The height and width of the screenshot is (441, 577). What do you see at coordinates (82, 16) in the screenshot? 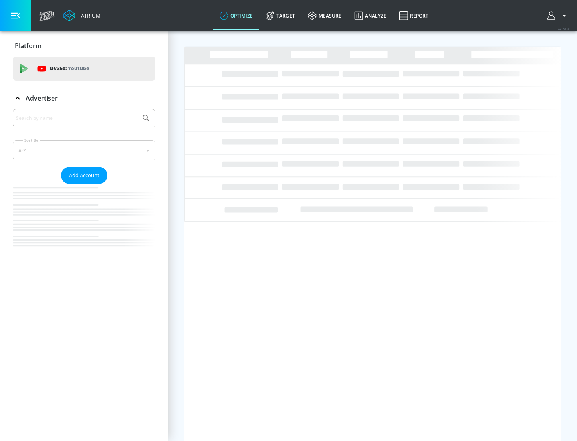
I see `a: Atrium` at bounding box center [82, 16].